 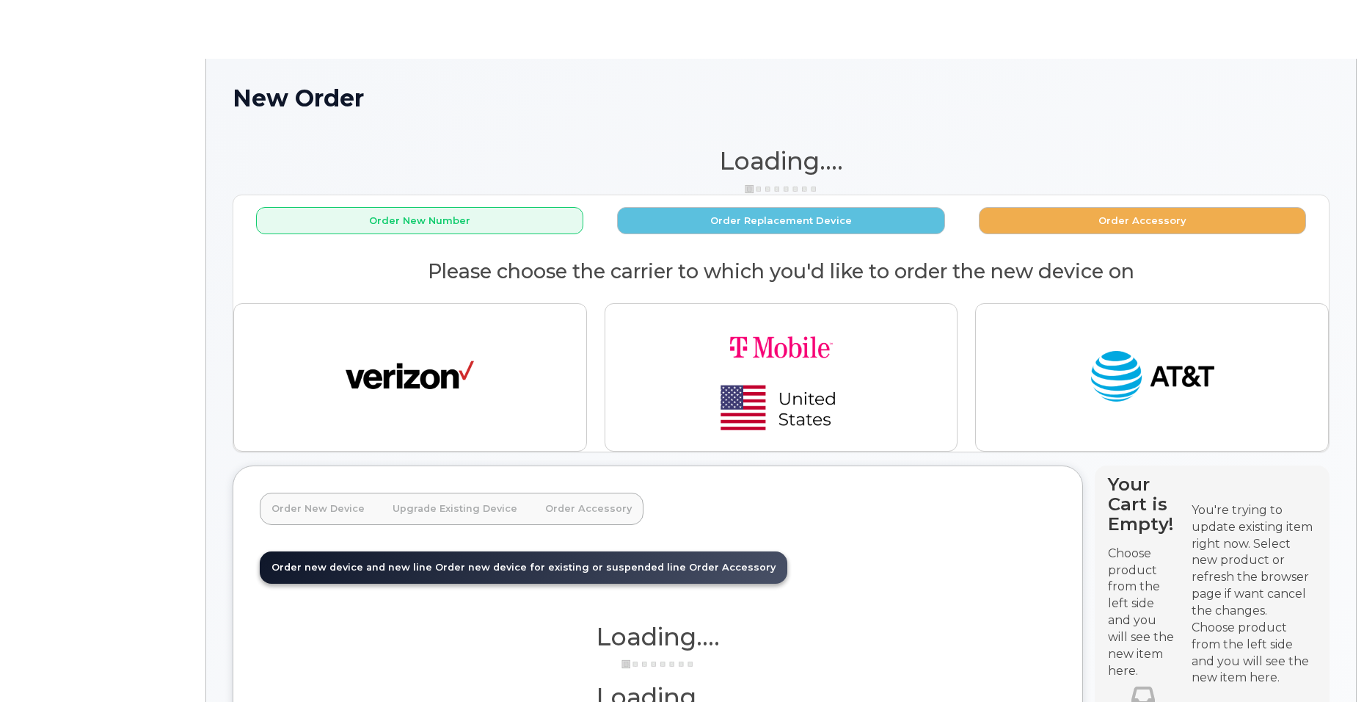 What do you see at coordinates (1143, 503) in the screenshot?
I see `h4: Your Cart is Empty!` at bounding box center [1143, 503].